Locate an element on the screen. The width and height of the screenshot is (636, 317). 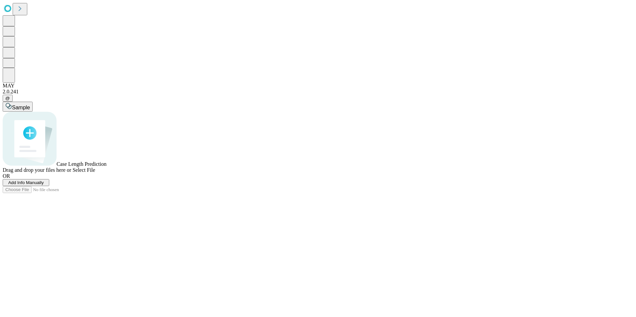
button: Add Info Manually is located at coordinates (26, 183).